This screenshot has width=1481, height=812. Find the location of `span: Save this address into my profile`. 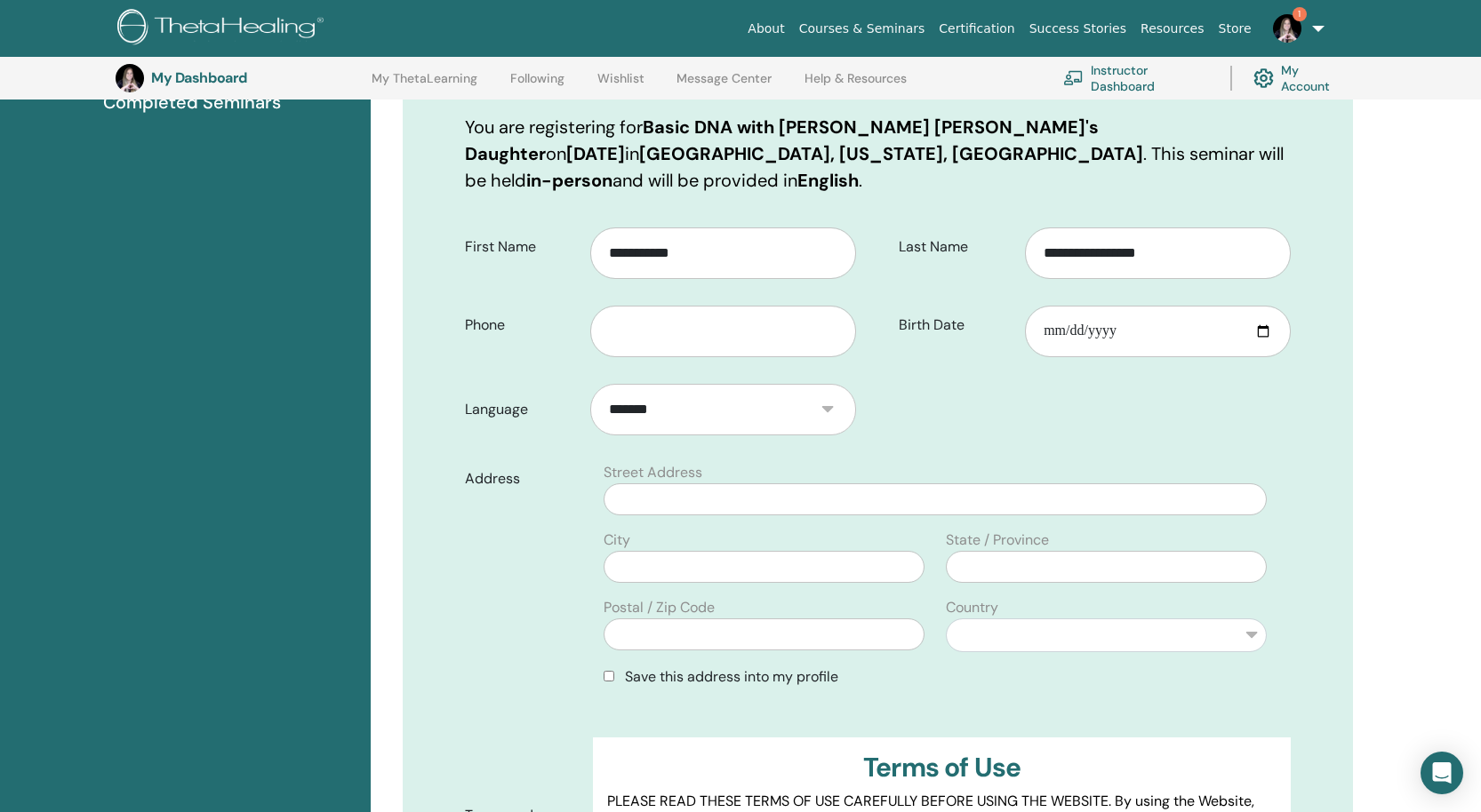

span: Save this address into my profile is located at coordinates (732, 676).